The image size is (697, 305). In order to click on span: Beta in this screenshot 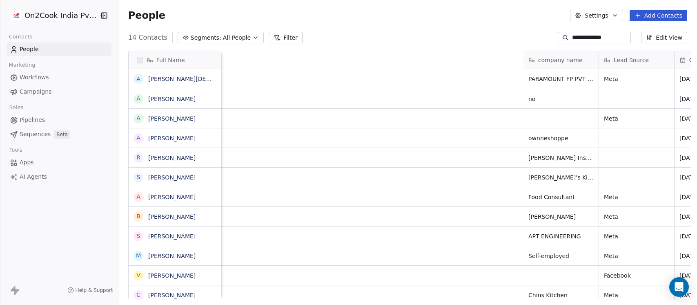, I will do `click(62, 134)`.